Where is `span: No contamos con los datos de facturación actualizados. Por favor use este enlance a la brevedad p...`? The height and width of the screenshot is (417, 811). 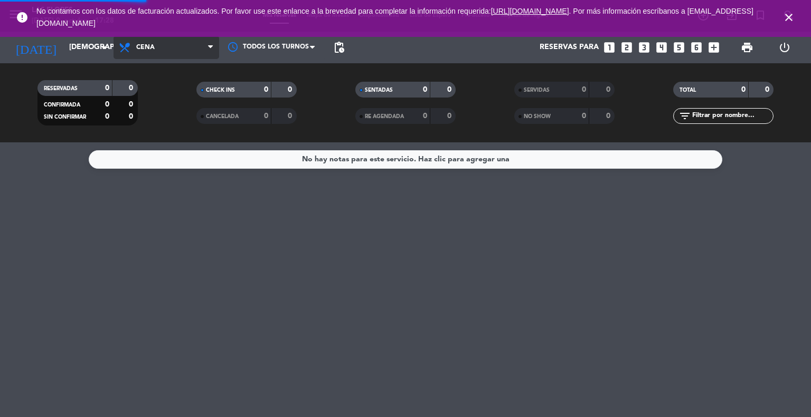
span: No contamos con los datos de facturación actualizados. Por favor use este enlance a la brevedad p... is located at coordinates (395, 17).